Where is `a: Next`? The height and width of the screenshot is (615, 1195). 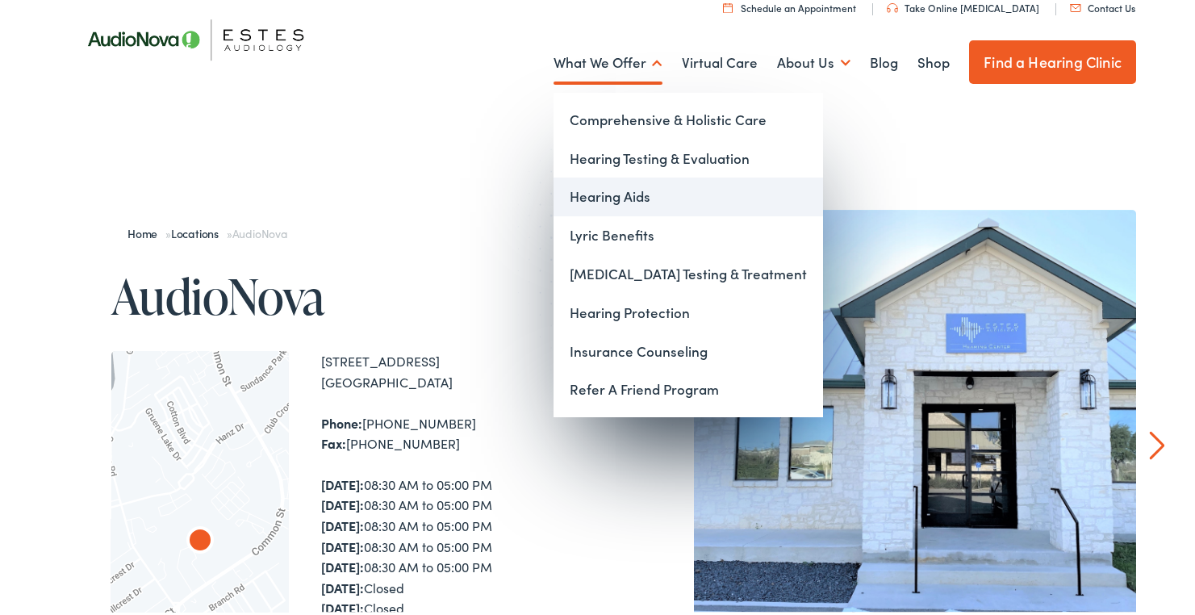
a: Next is located at coordinates (1157, 442).